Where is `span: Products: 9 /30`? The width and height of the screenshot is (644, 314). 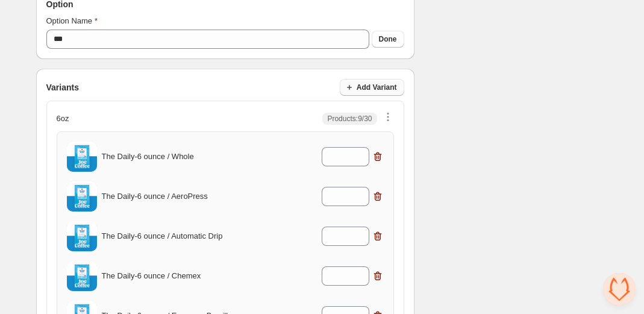
span: Products: 9 /30 is located at coordinates (350, 119).